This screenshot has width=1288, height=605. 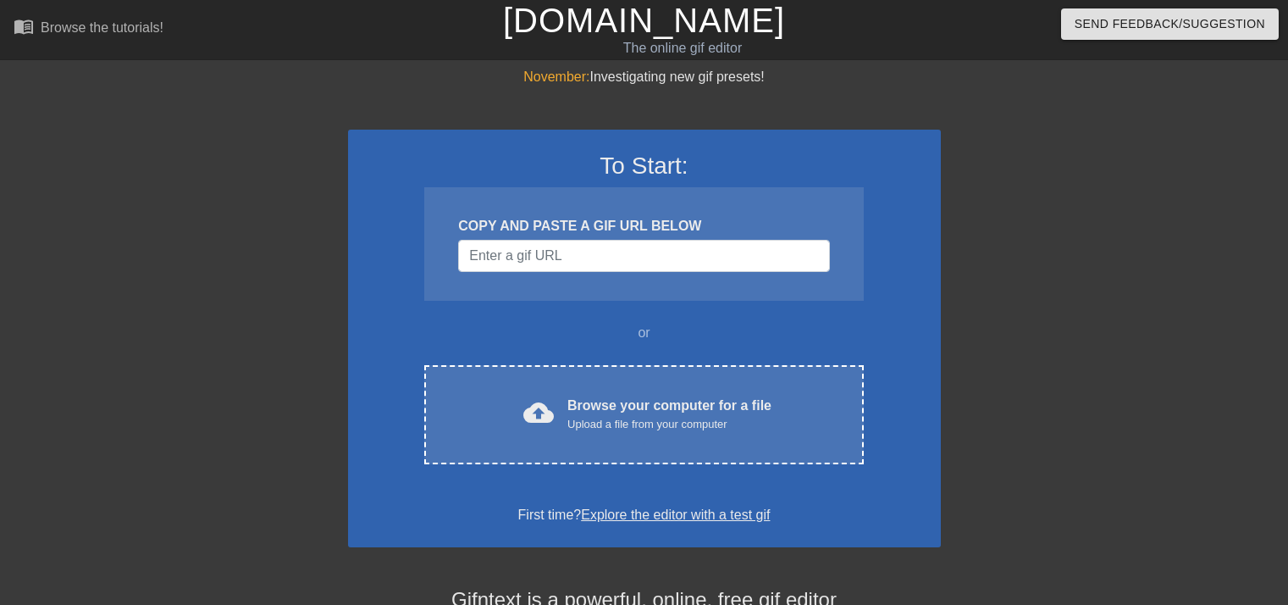 What do you see at coordinates (539, 412) in the screenshot?
I see `span: cloud_upload` at bounding box center [539, 412].